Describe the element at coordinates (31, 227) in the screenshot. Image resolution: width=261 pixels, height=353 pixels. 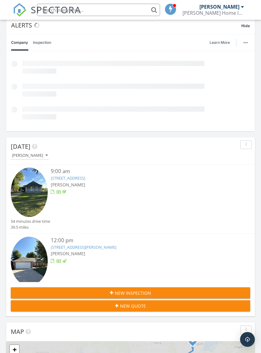
I see `div: 39.5 miles` at that location.